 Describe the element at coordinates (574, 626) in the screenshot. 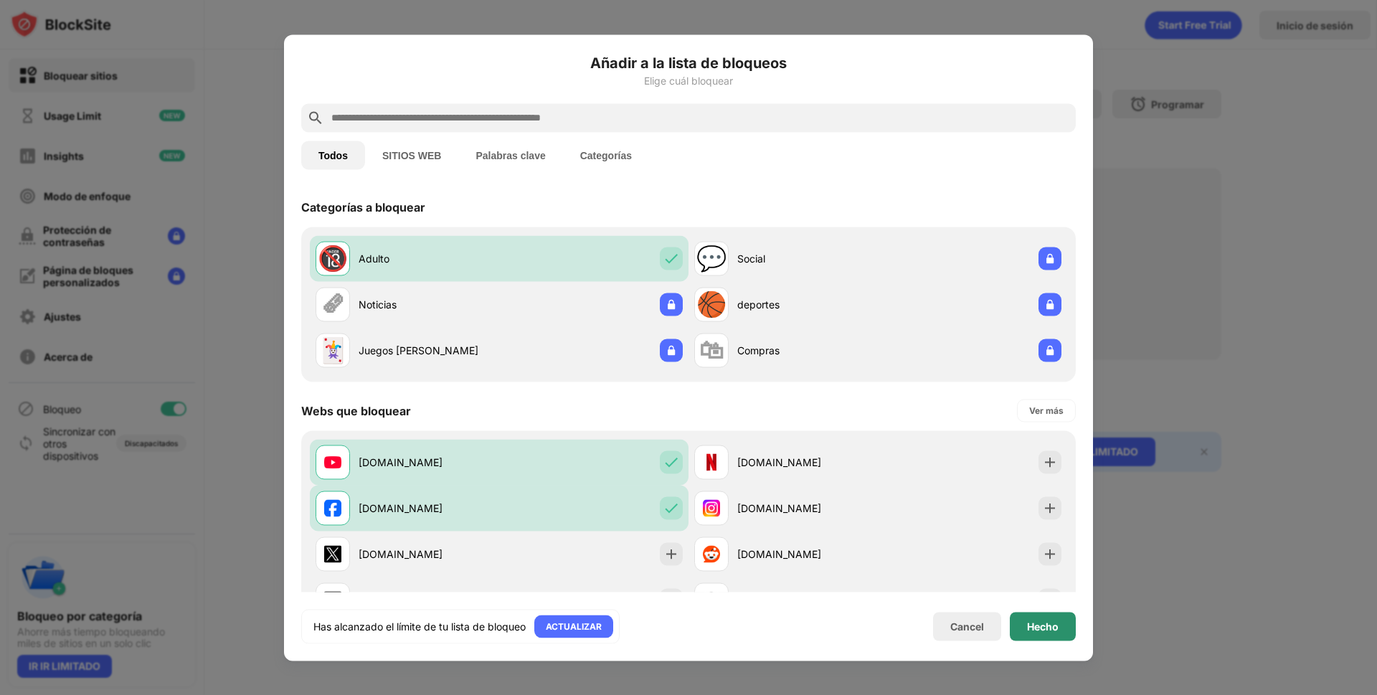

I see `div: ACTUALIZAR` at that location.